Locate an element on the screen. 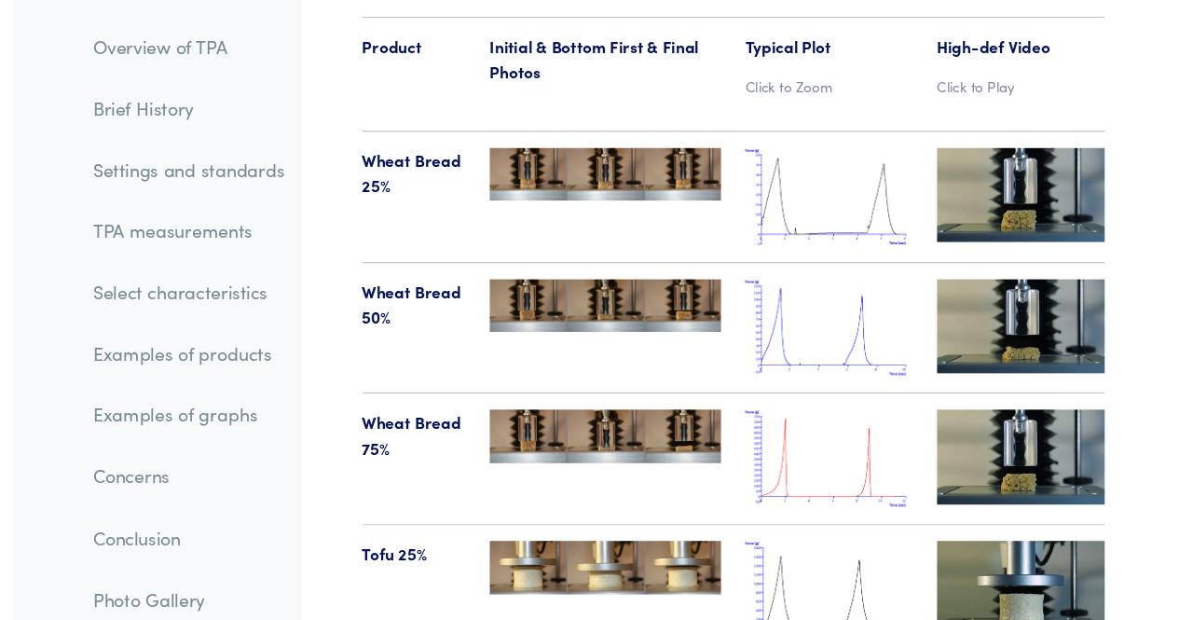  a: Photo Gallery is located at coordinates (220, 553).